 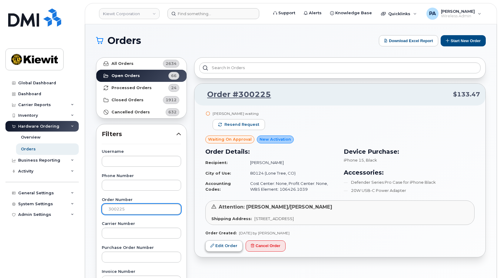 I want to click on span: iPhone 15, so click(x=354, y=160).